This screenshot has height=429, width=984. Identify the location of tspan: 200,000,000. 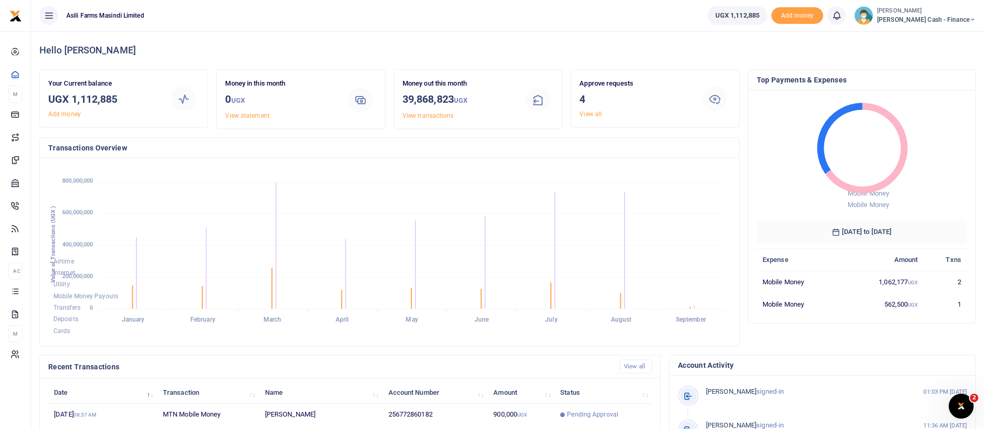
(77, 276).